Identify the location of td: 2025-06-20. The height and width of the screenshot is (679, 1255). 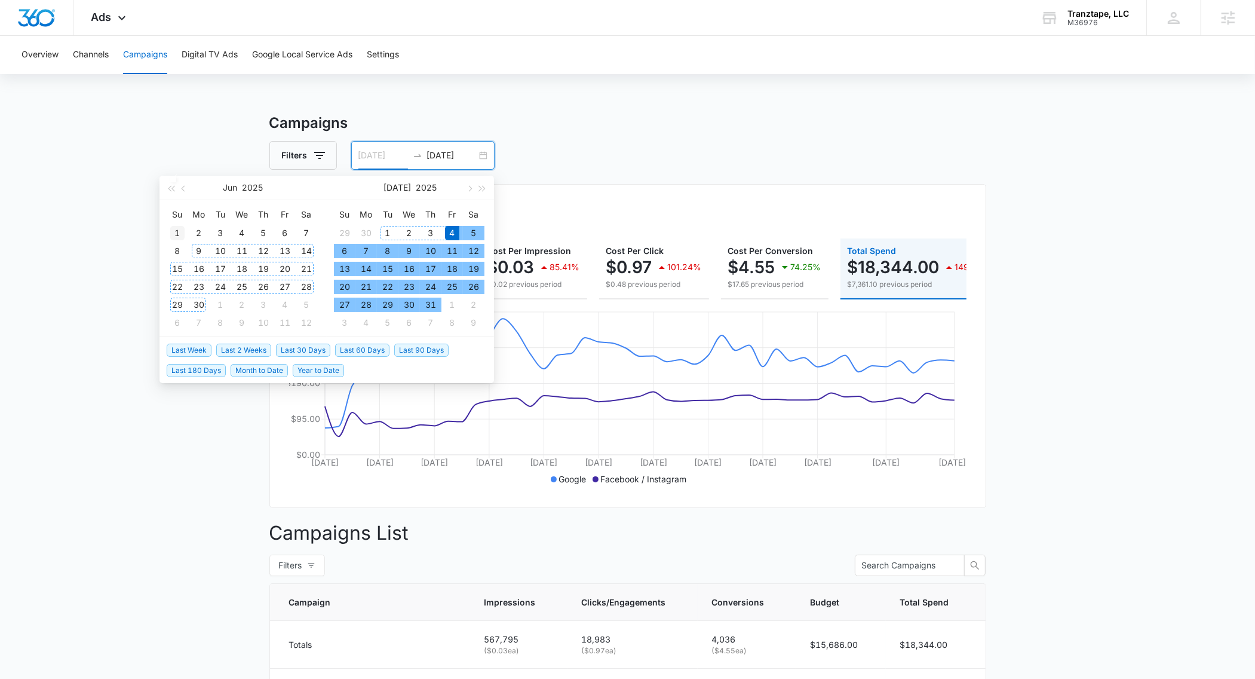
(285, 269).